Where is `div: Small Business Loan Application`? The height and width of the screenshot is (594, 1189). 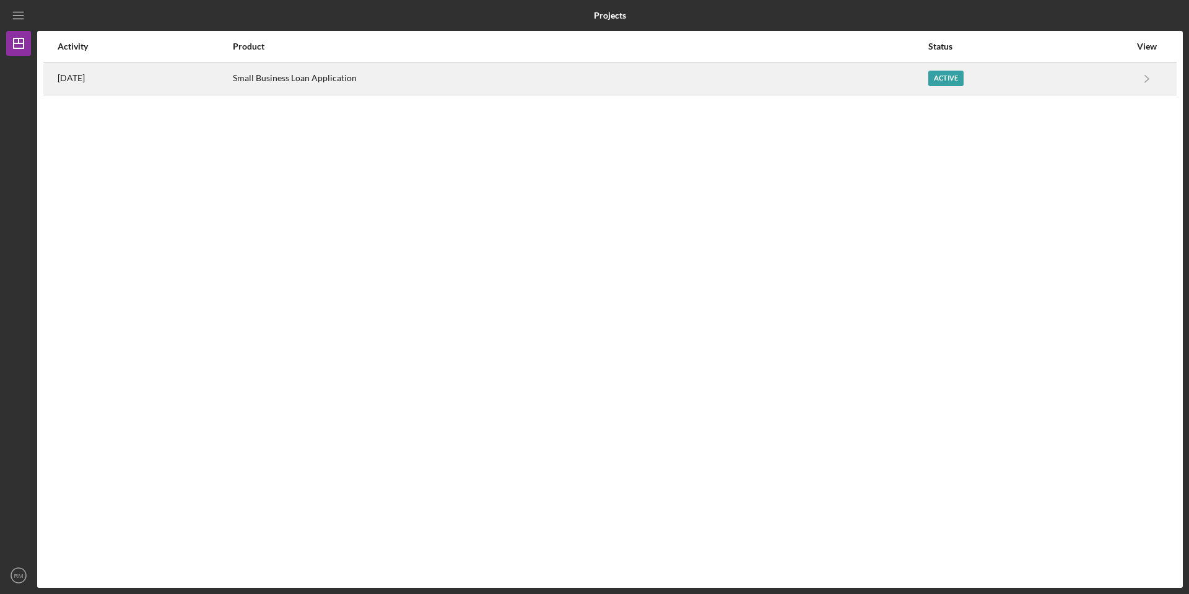 div: Small Business Loan Application is located at coordinates (579, 79).